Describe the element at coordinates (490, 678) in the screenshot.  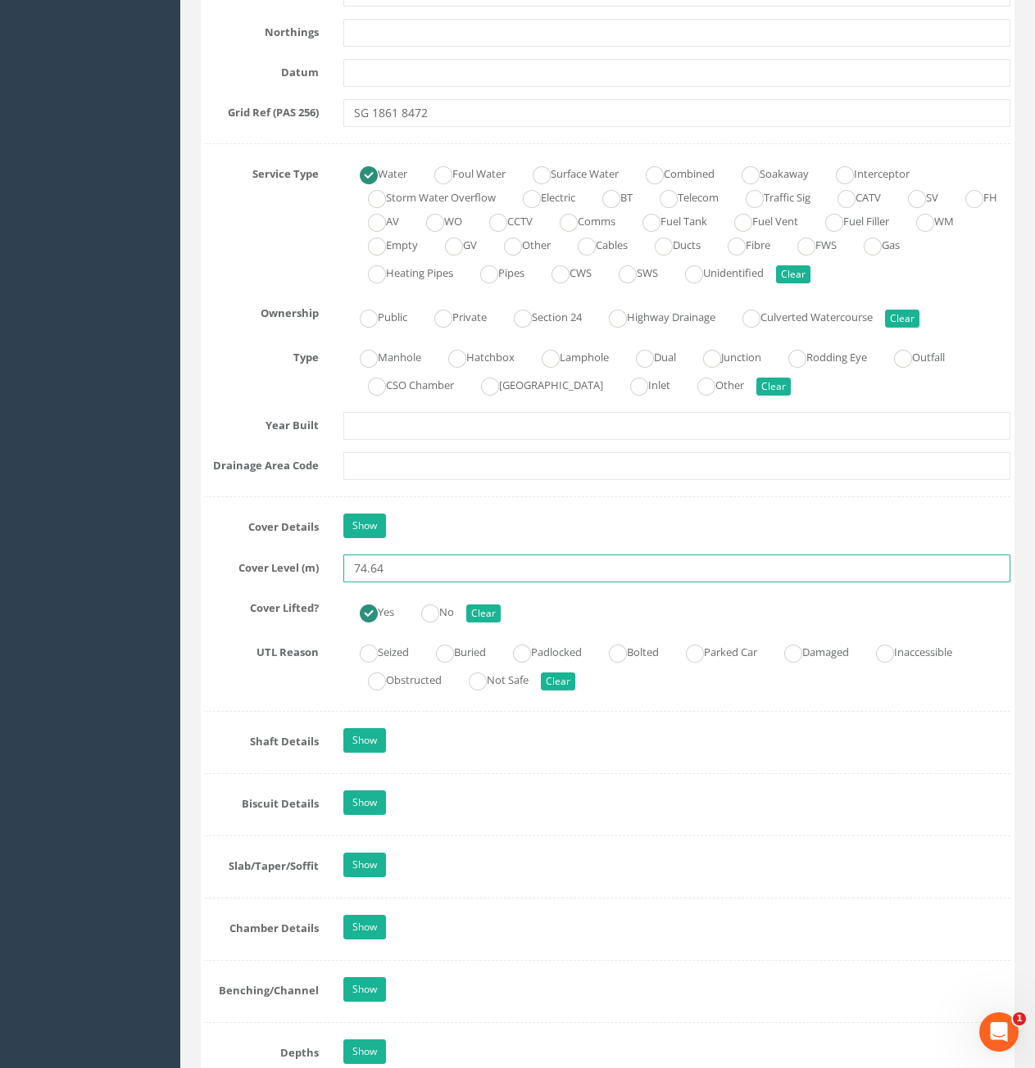
I see `label: Not Safe` at that location.